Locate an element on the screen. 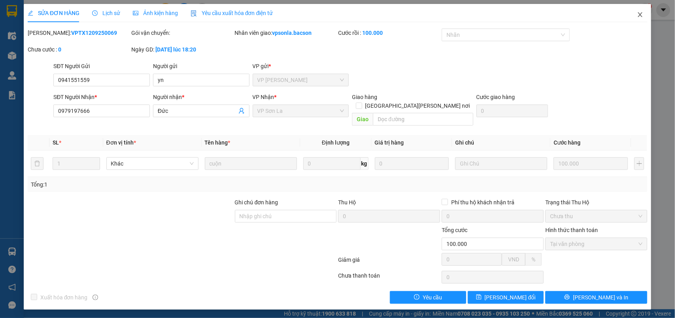 The width and height of the screenshot is (675, 318). span: save is located at coordinates (479, 297).